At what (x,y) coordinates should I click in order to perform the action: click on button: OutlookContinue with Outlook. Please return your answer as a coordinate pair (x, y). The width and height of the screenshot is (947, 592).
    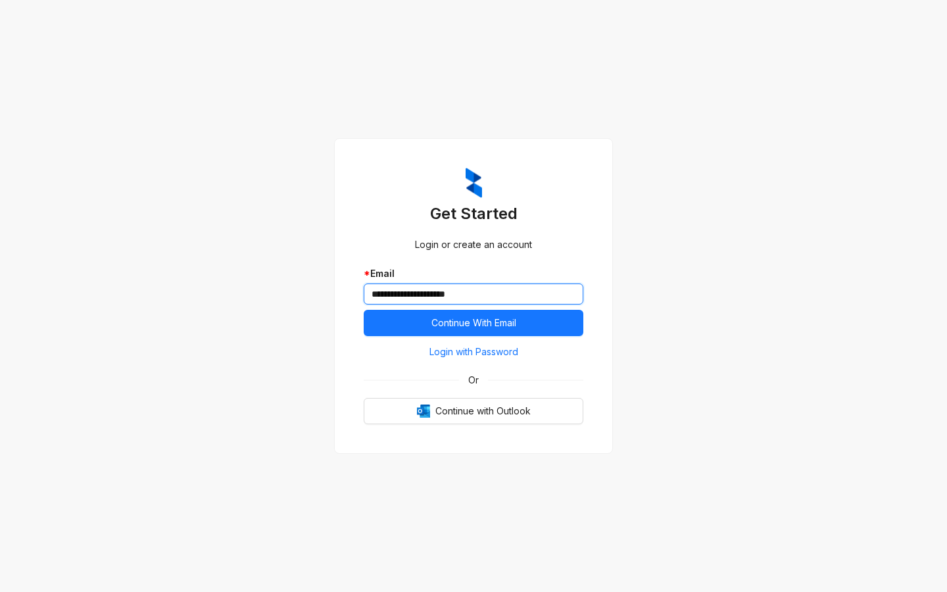
    Looking at the image, I should click on (474, 411).